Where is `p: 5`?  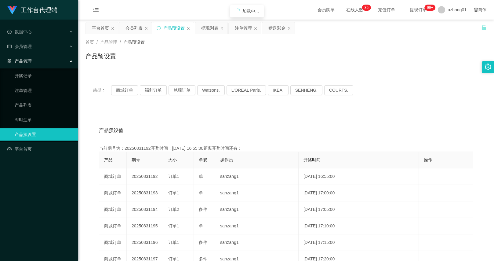 p: 5 is located at coordinates (367, 8).